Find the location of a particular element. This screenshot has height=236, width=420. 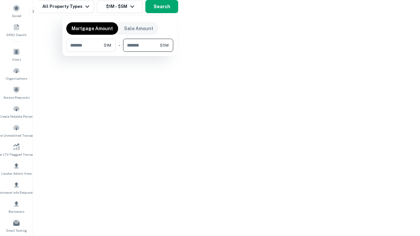

p: Mortgage Amount is located at coordinates (92, 29).